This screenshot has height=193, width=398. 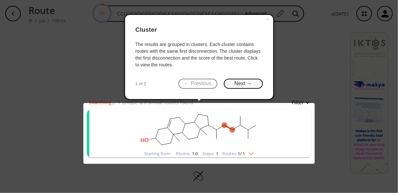 What do you see at coordinates (199, 30) in the screenshot?
I see `header: Cluster` at bounding box center [199, 30].